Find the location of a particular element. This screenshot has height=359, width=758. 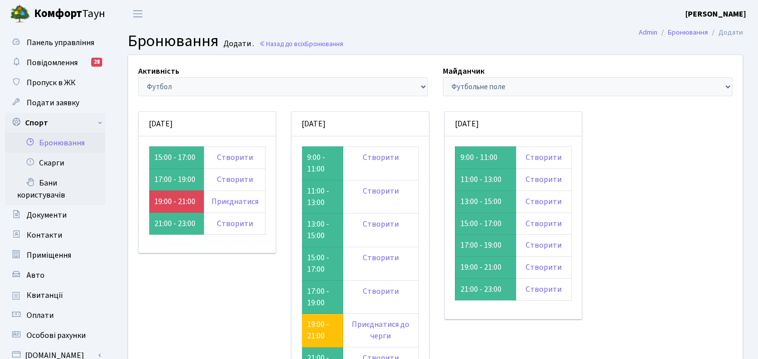

li: Додати is located at coordinates (725, 33).